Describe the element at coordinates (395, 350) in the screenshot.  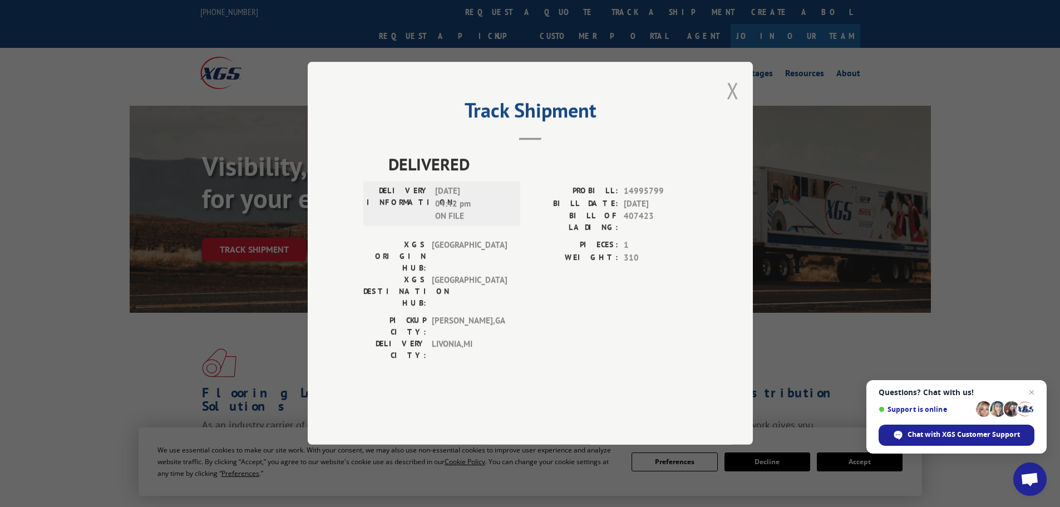
I see `label: DELIVERY CITY:` at that location.